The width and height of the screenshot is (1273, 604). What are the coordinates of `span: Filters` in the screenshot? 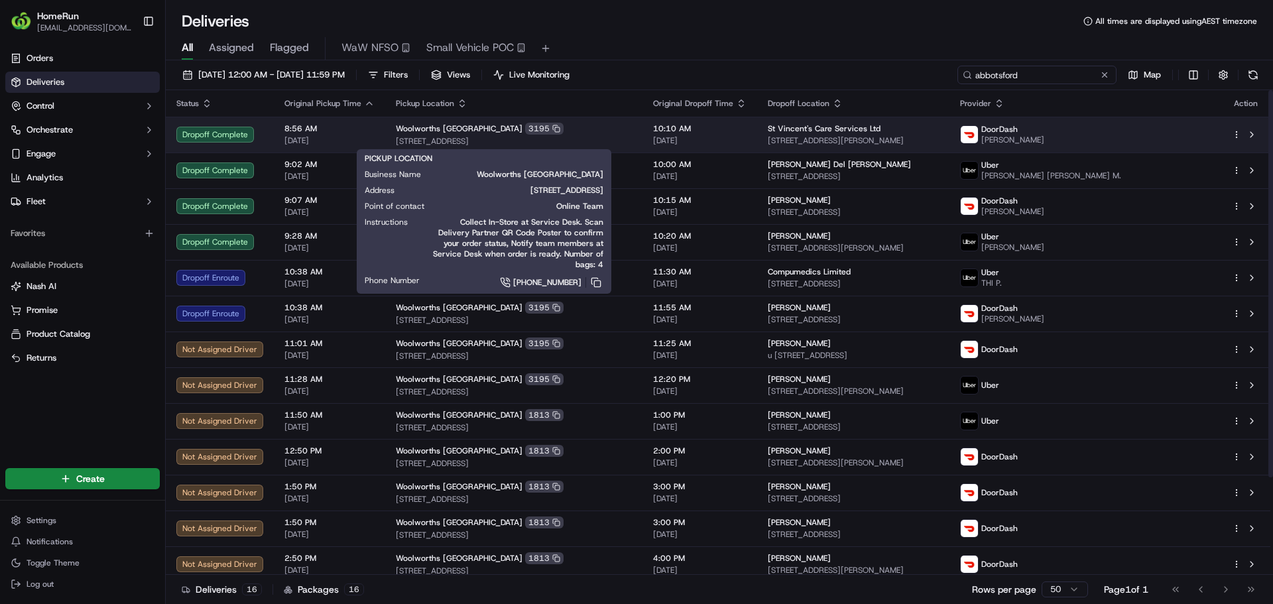 It's located at (396, 75).